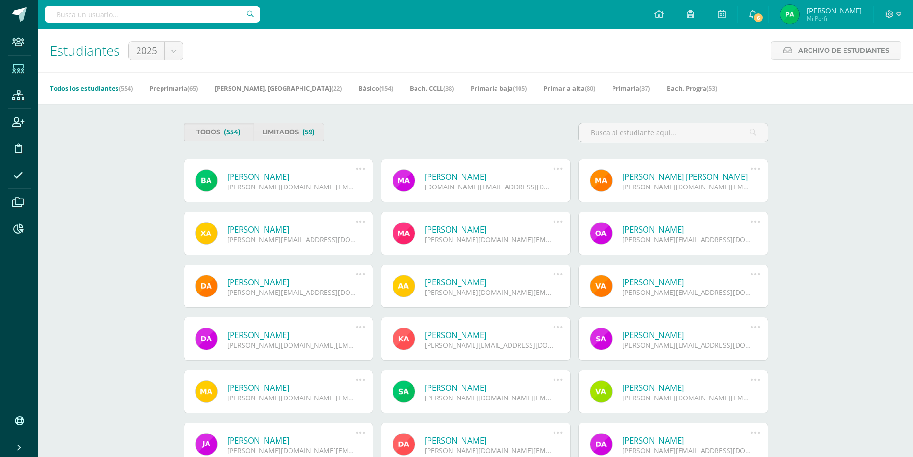  What do you see at coordinates (85, 50) in the screenshot?
I see `span: Estudiantes` at bounding box center [85, 50].